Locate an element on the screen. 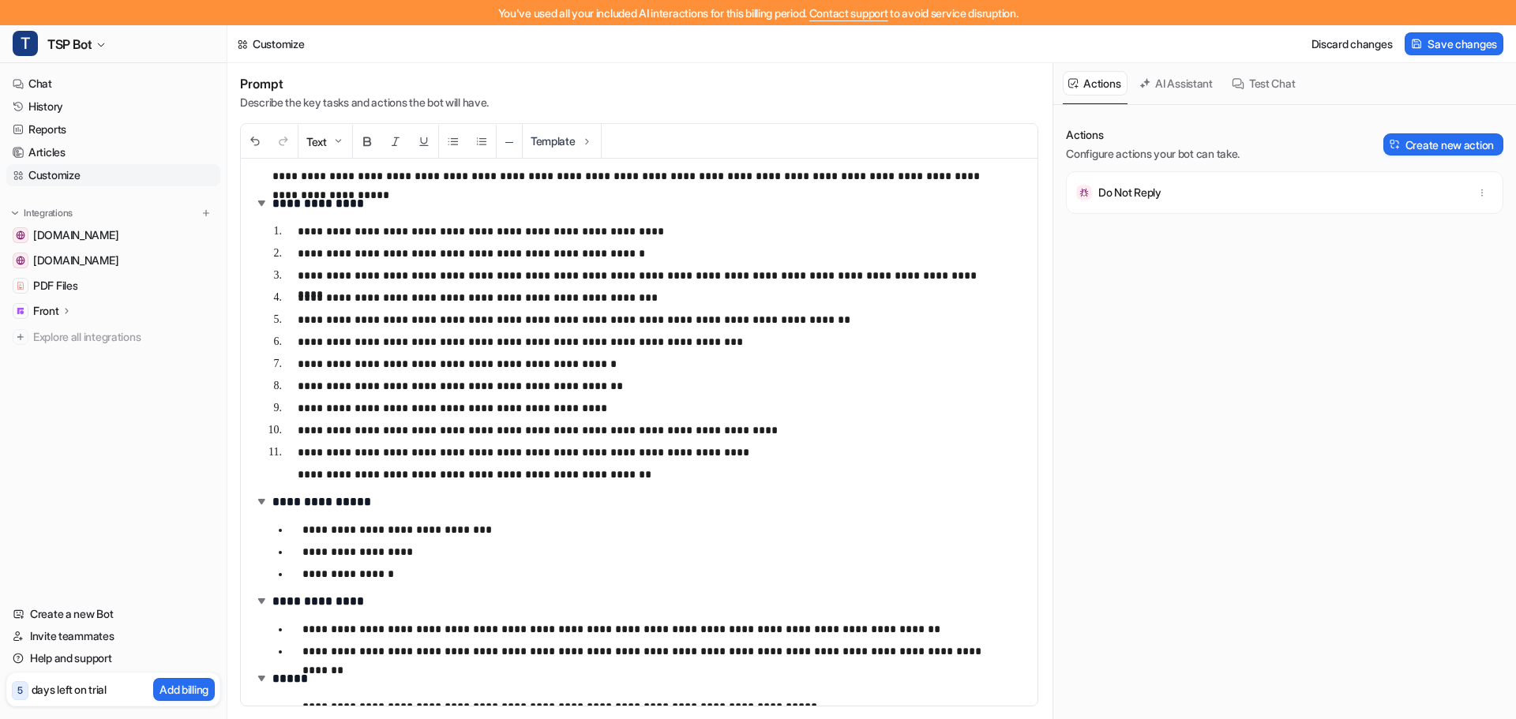 Image resolution: width=1516 pixels, height=719 pixels. button: Unordered List is located at coordinates (453, 141).